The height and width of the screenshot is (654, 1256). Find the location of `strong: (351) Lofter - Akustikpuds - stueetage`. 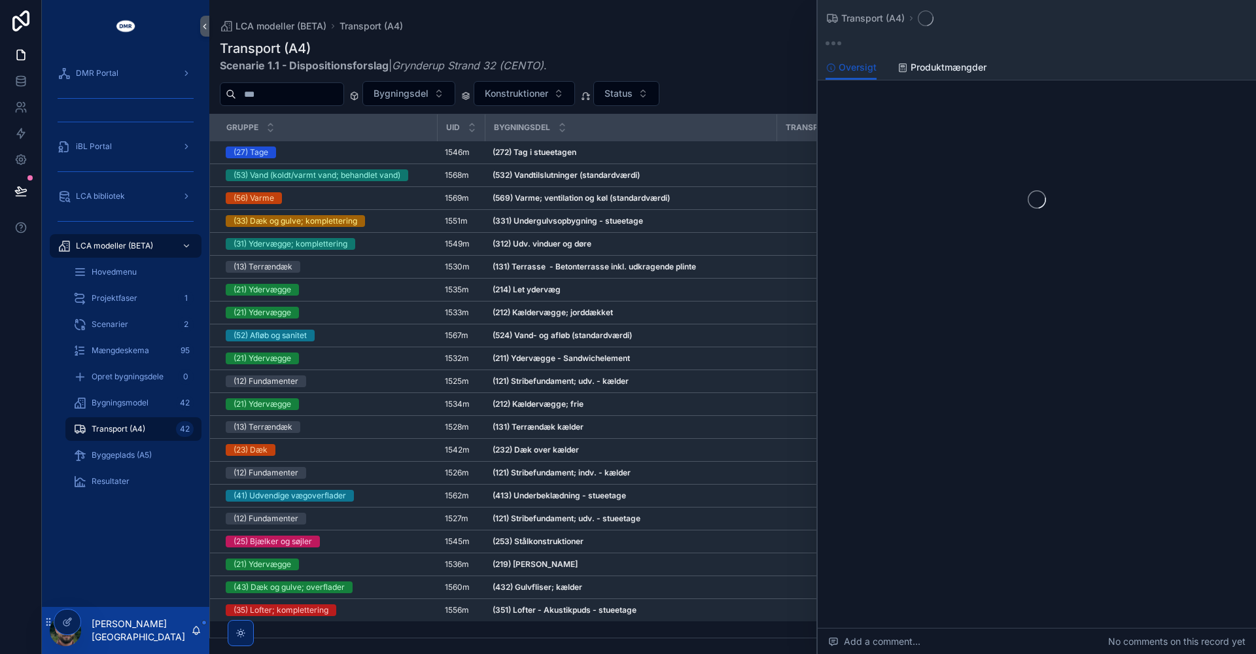

strong: (351) Lofter - Akustikpuds - stueetage is located at coordinates (565, 610).